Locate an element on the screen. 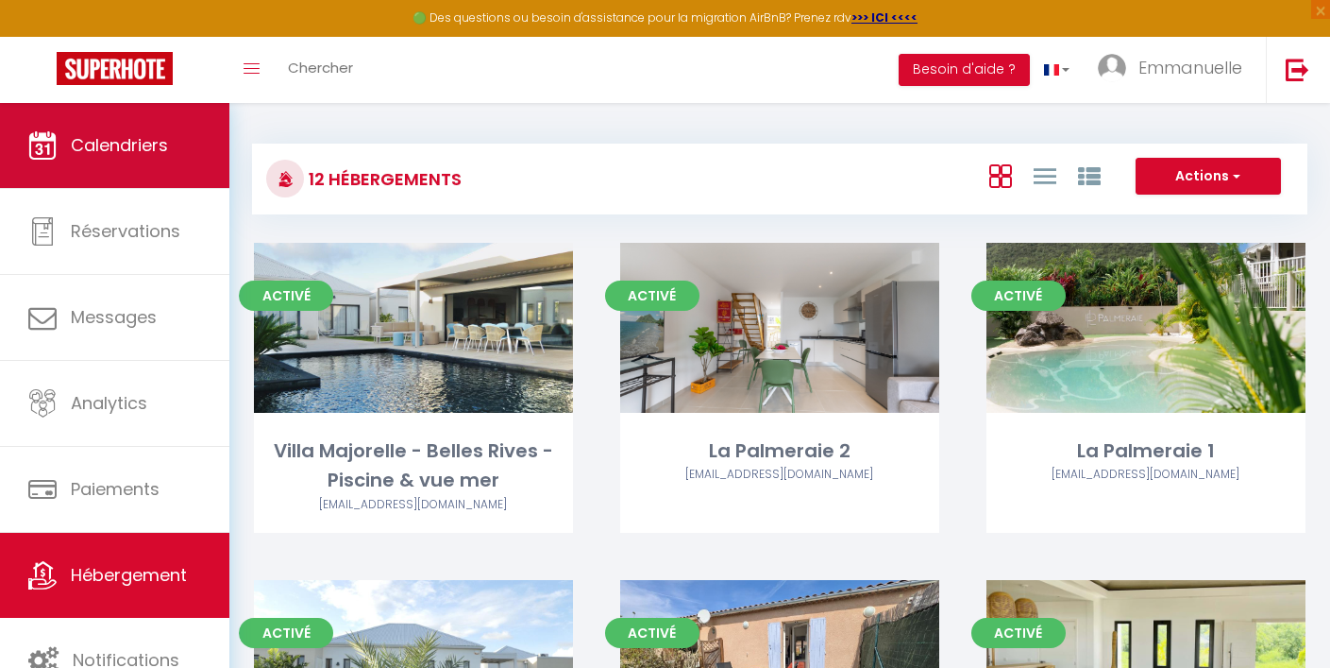  button: Actions is located at coordinates (1209, 177).